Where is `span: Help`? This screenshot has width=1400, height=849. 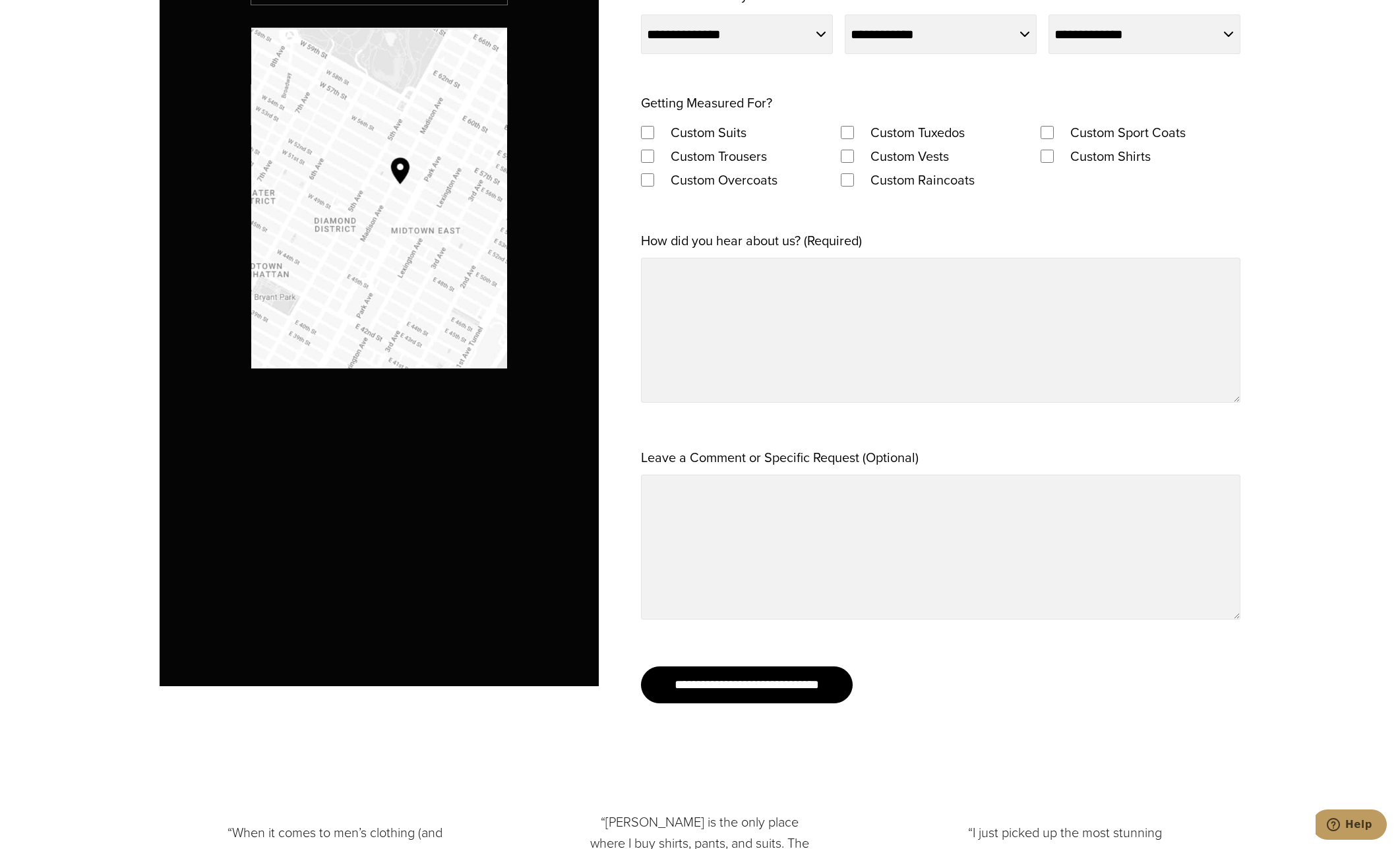 span: Help is located at coordinates (43, 16).